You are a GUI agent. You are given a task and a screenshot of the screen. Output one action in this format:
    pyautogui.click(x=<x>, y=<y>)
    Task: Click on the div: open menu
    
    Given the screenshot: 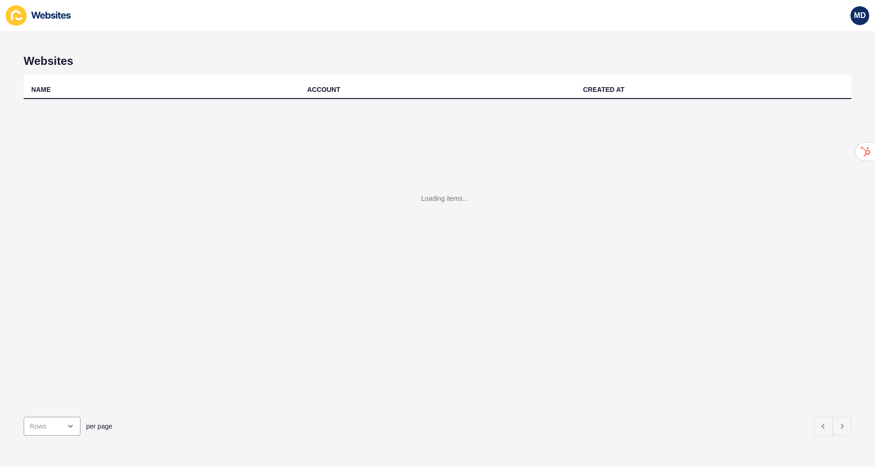 What is the action you would take?
    pyautogui.click(x=52, y=426)
    